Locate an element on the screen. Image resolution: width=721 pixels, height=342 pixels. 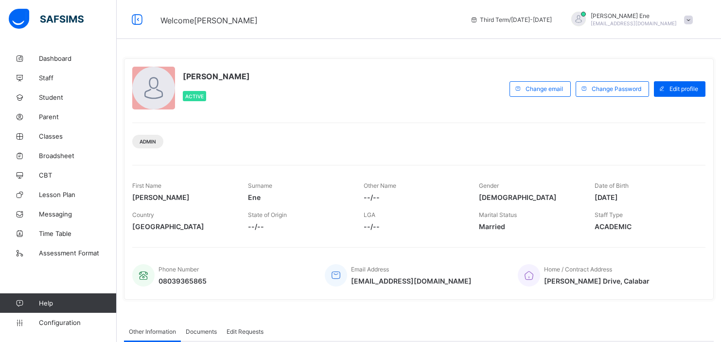
span: Parent is located at coordinates (78, 117).